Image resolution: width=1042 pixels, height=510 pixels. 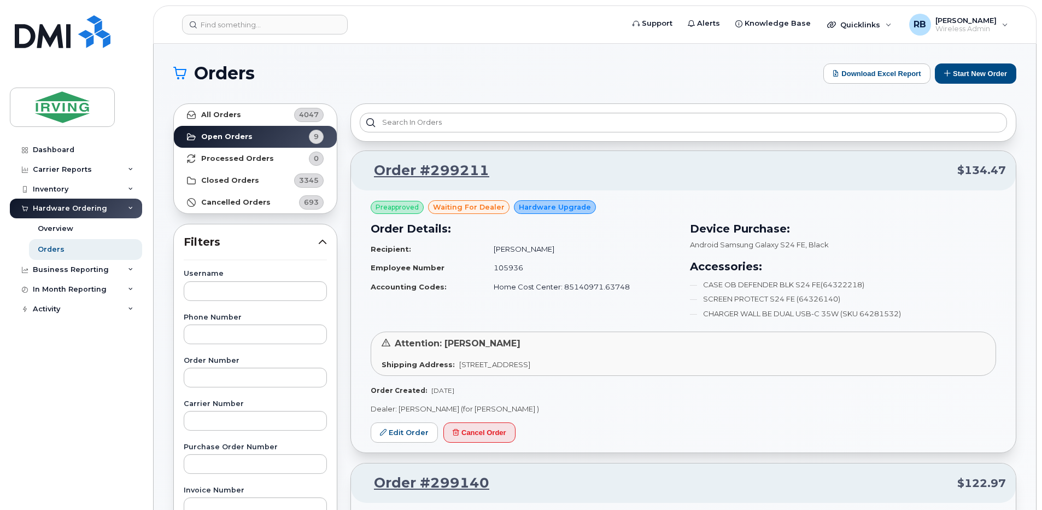 I want to click on a: Processed Orders0, so click(x=255, y=159).